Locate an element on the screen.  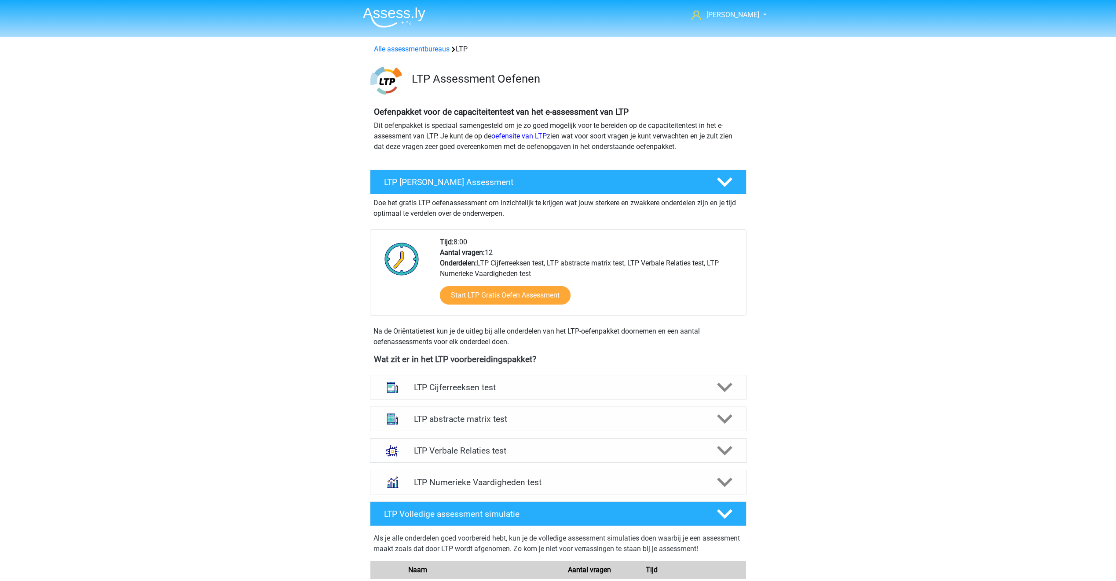
img: Assessly is located at coordinates (394, 17).